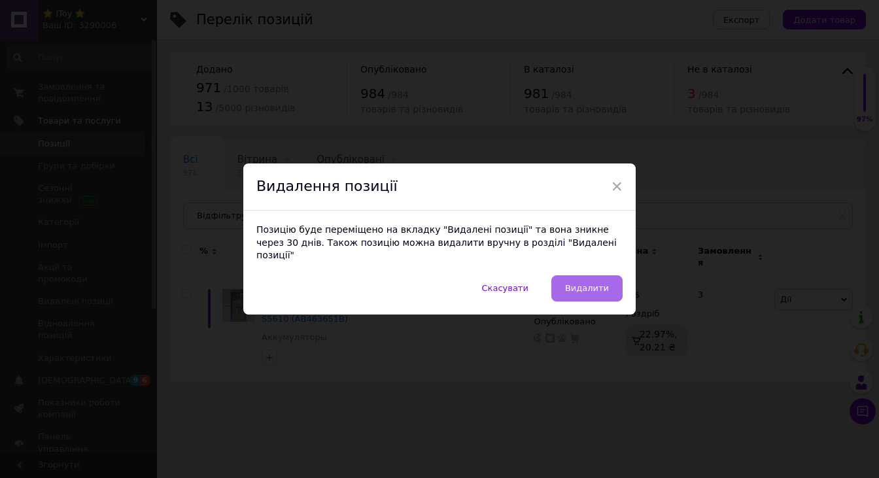  I want to click on span: Скасувати, so click(505, 288).